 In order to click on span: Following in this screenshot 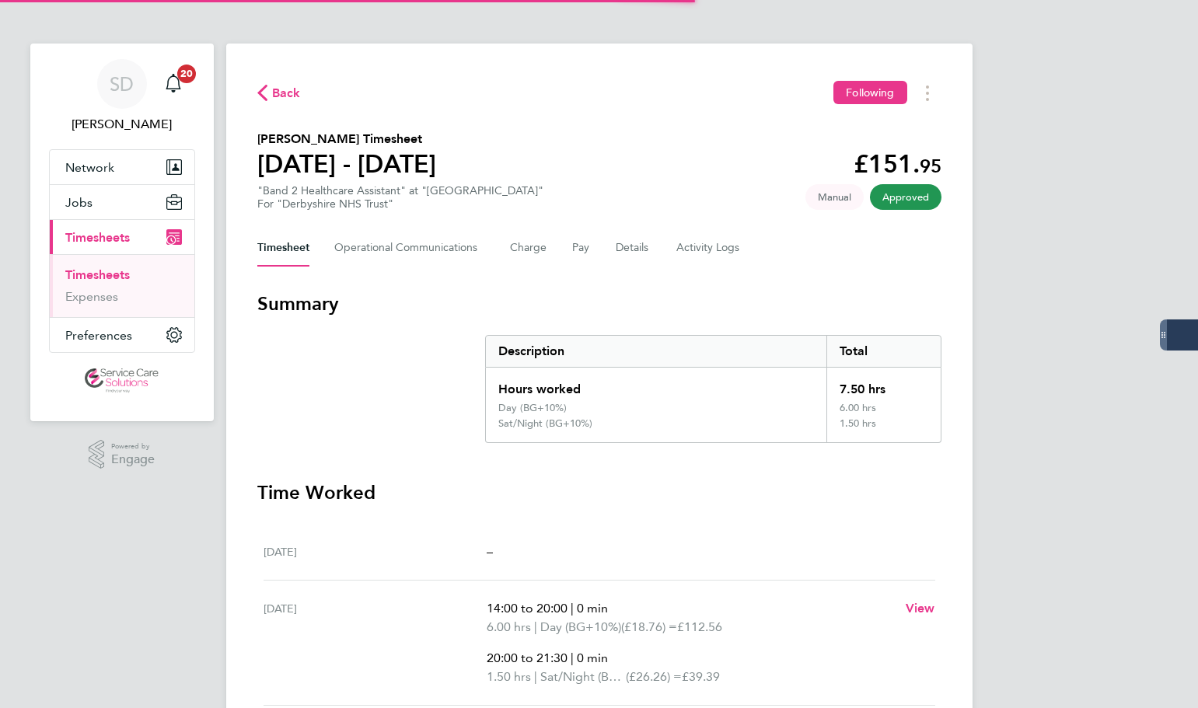, I will do `click(870, 92)`.